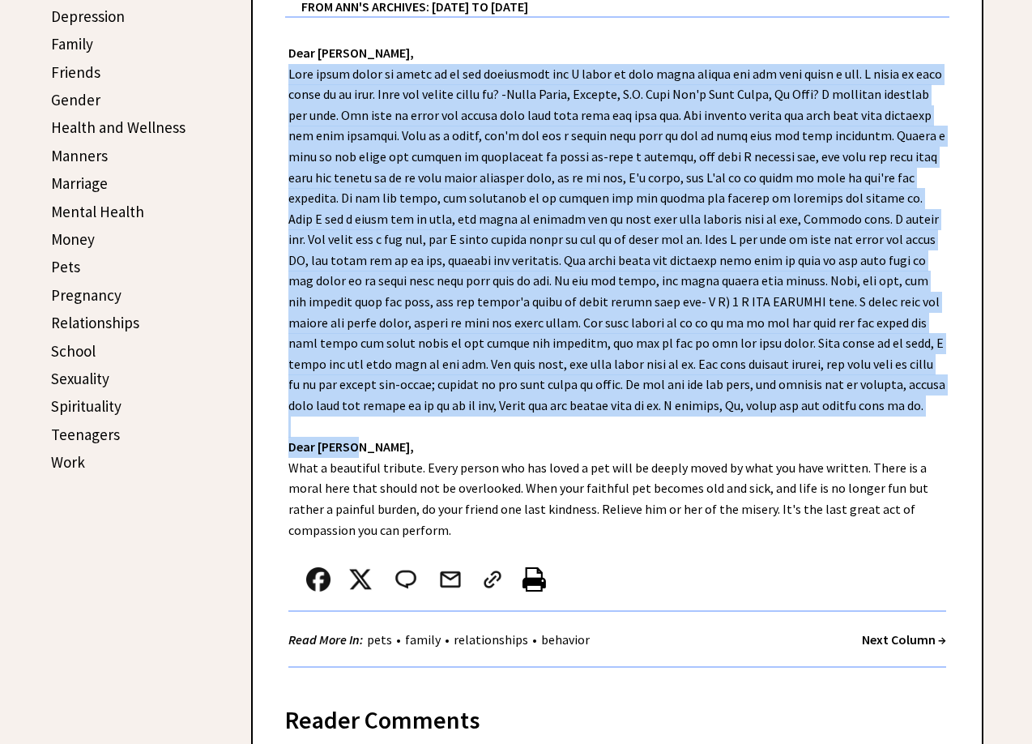 The height and width of the screenshot is (744, 1032). What do you see at coordinates (904, 639) in the screenshot?
I see `strong: Next Column →` at bounding box center [904, 639].